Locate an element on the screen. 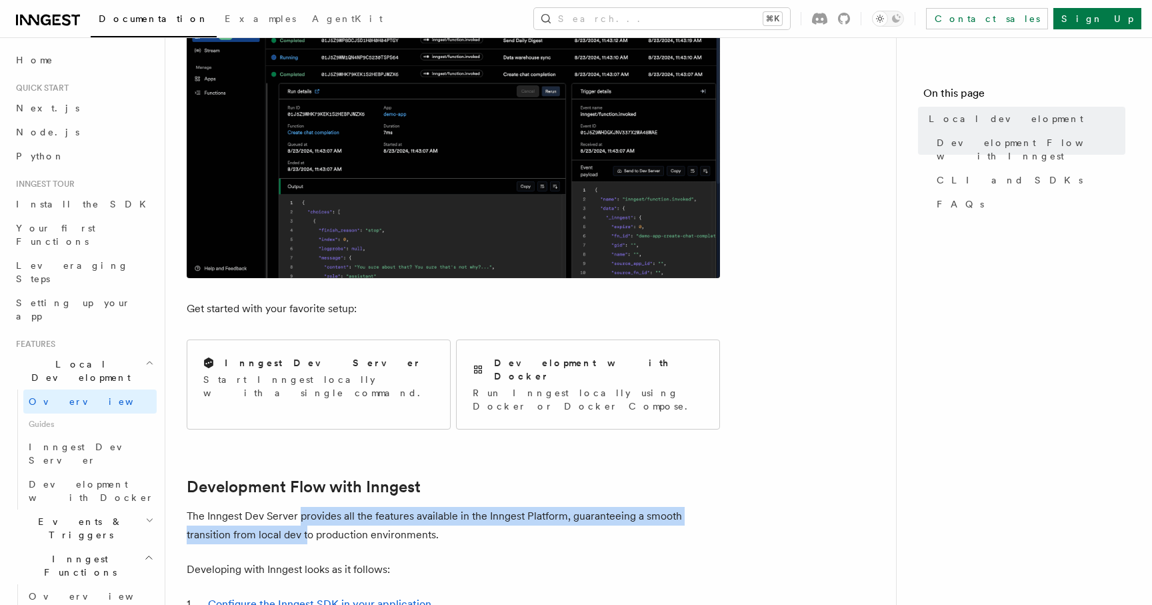 Image resolution: width=1152 pixels, height=605 pixels. span: Home is located at coordinates (35, 60).